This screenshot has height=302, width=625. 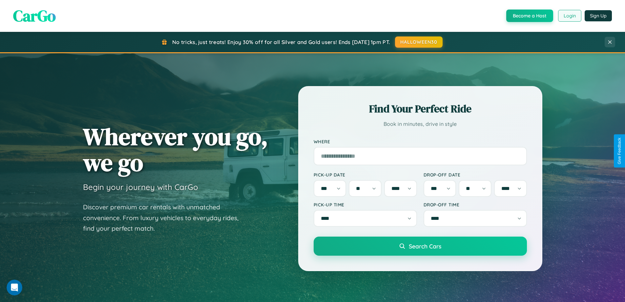 What do you see at coordinates (365, 204) in the screenshot?
I see `label: Pick-up Time` at bounding box center [365, 204].